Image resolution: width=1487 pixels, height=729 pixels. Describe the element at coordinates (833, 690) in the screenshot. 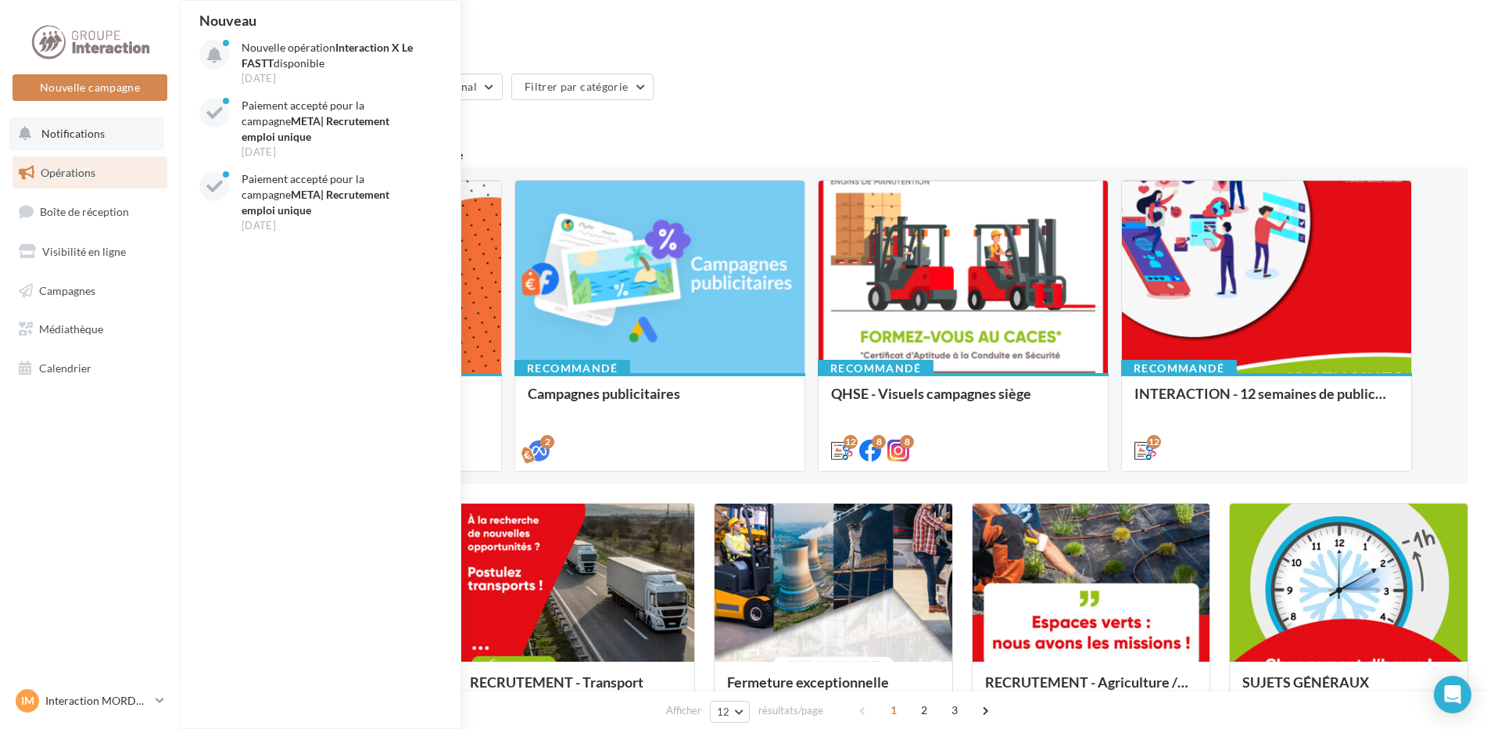

I see `div: Fermeture exceptionnelle` at that location.